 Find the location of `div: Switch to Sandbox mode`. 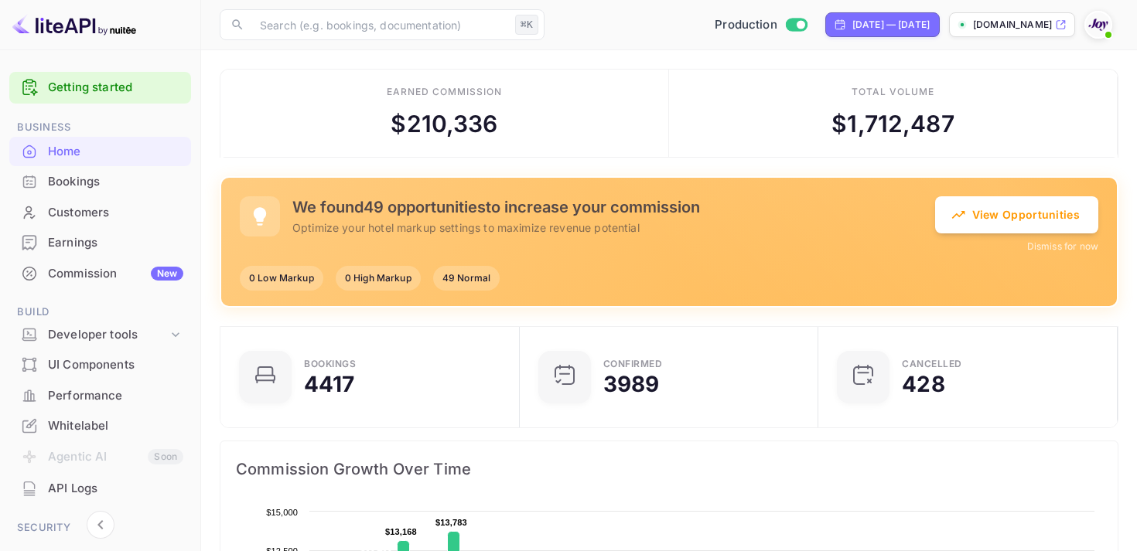

div: Switch to Sandbox mode is located at coordinates (760, 25).